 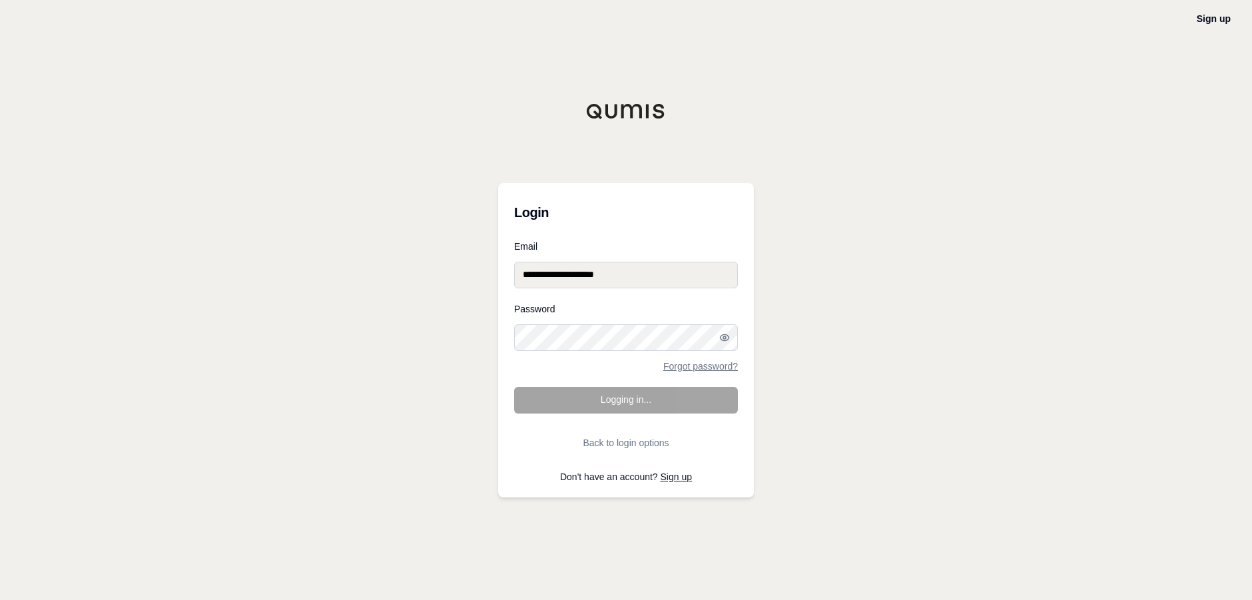 What do you see at coordinates (626, 111) in the screenshot?
I see `img: Qumis` at bounding box center [626, 111].